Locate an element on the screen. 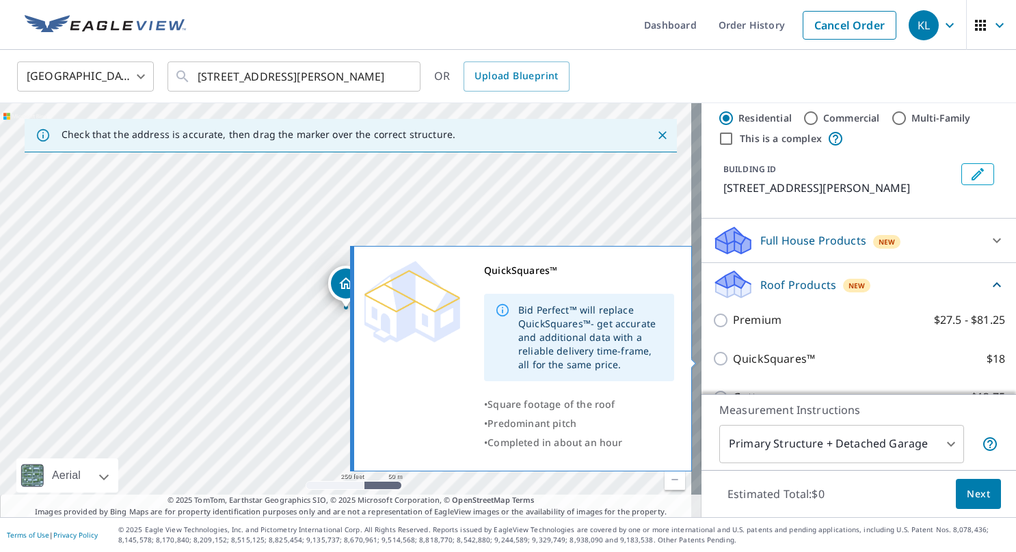 The image size is (1016, 552). p: Check that the address is accurate, then drag the marker over the correct structure. is located at coordinates (258, 135).